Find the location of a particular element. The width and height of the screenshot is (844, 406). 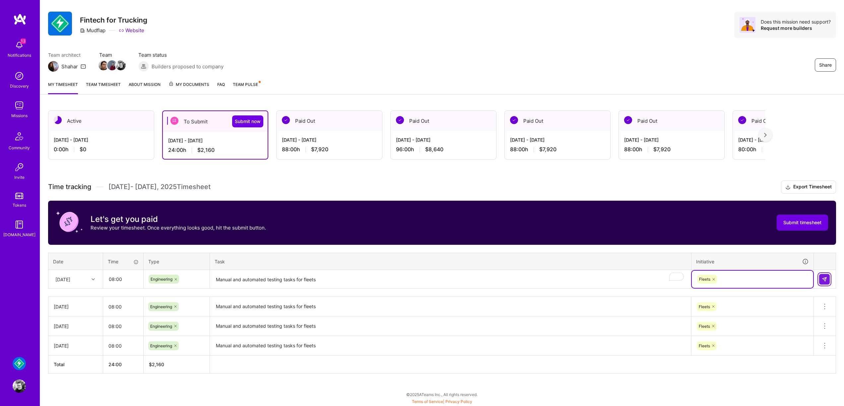

img: tokens is located at coordinates (19, 196).